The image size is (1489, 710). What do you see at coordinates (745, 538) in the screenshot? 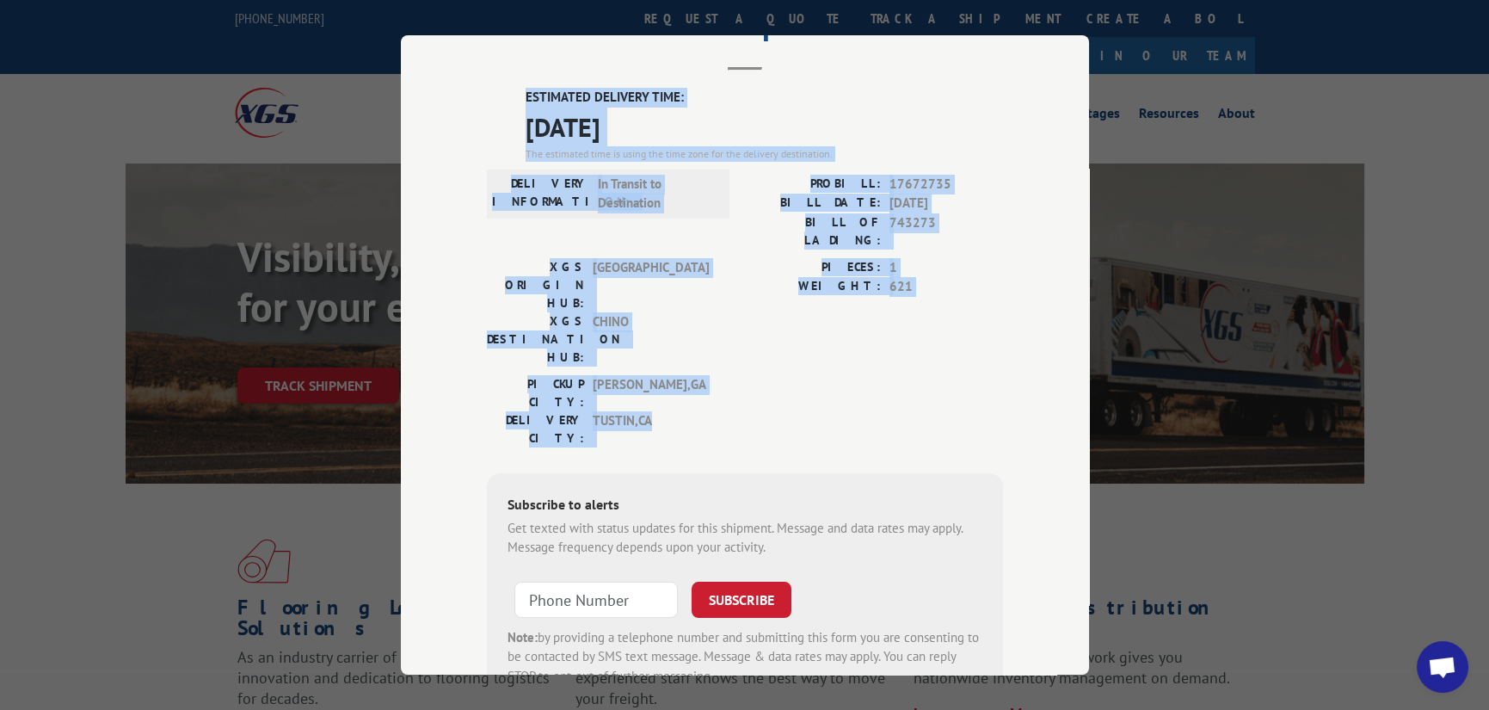
I see `div: Get texted with status updates for this shipment. Message and data rates may apply. Message frequ...` at bounding box center [745, 538].